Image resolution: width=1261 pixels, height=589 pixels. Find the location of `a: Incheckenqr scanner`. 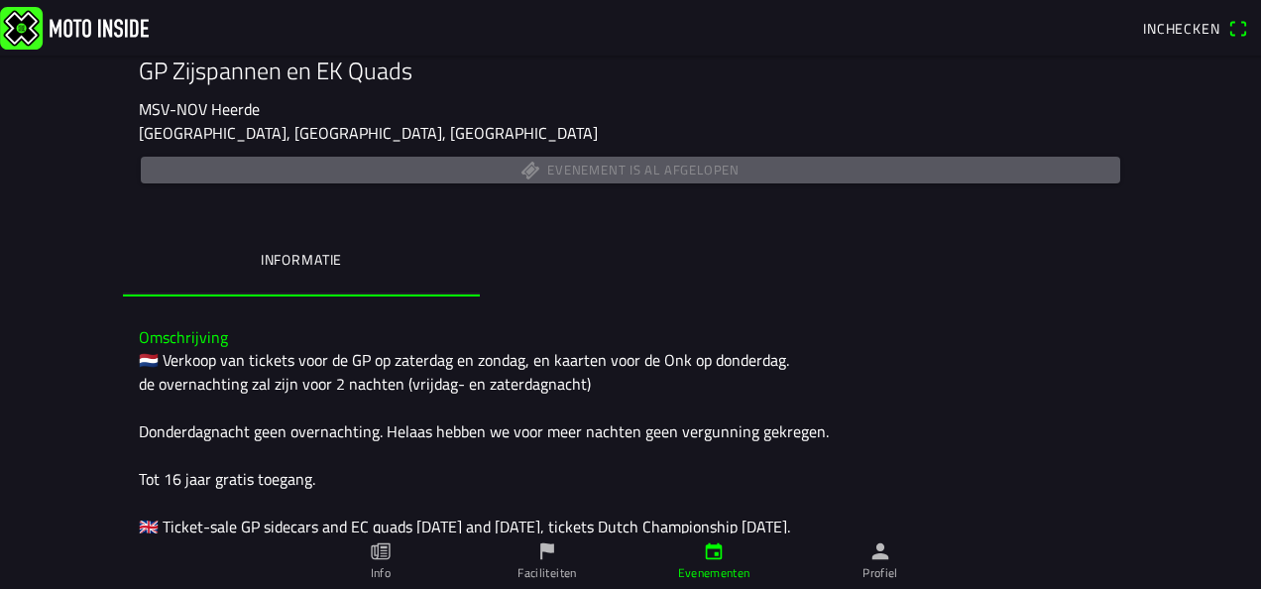

a: Incheckenqr scanner is located at coordinates (1195, 28).